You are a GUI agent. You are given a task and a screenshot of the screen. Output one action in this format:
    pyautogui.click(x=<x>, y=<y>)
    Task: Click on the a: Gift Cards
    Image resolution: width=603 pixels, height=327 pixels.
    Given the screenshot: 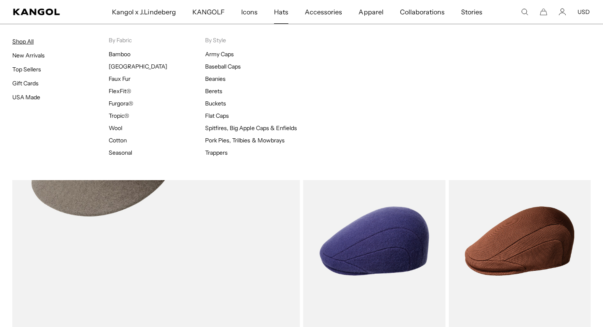 What is the action you would take?
    pyautogui.click(x=25, y=83)
    